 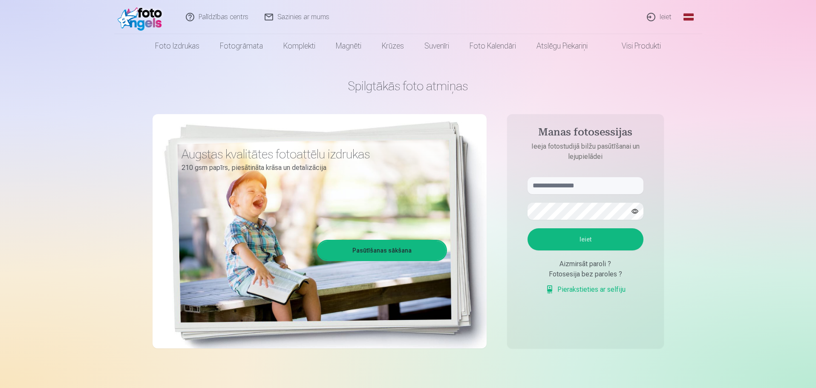 I want to click on a: Atslēgu piekariņi, so click(x=562, y=46).